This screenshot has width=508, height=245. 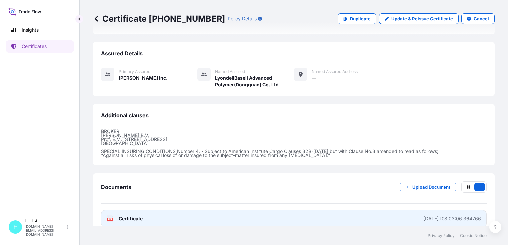 I want to click on p: Insights, so click(x=30, y=30).